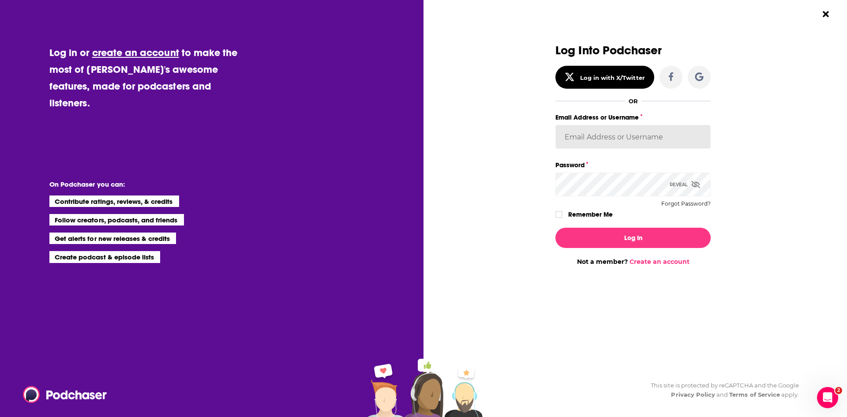 The height and width of the screenshot is (417, 847). I want to click on li: Get alerts for new releases & credits, so click(112, 238).